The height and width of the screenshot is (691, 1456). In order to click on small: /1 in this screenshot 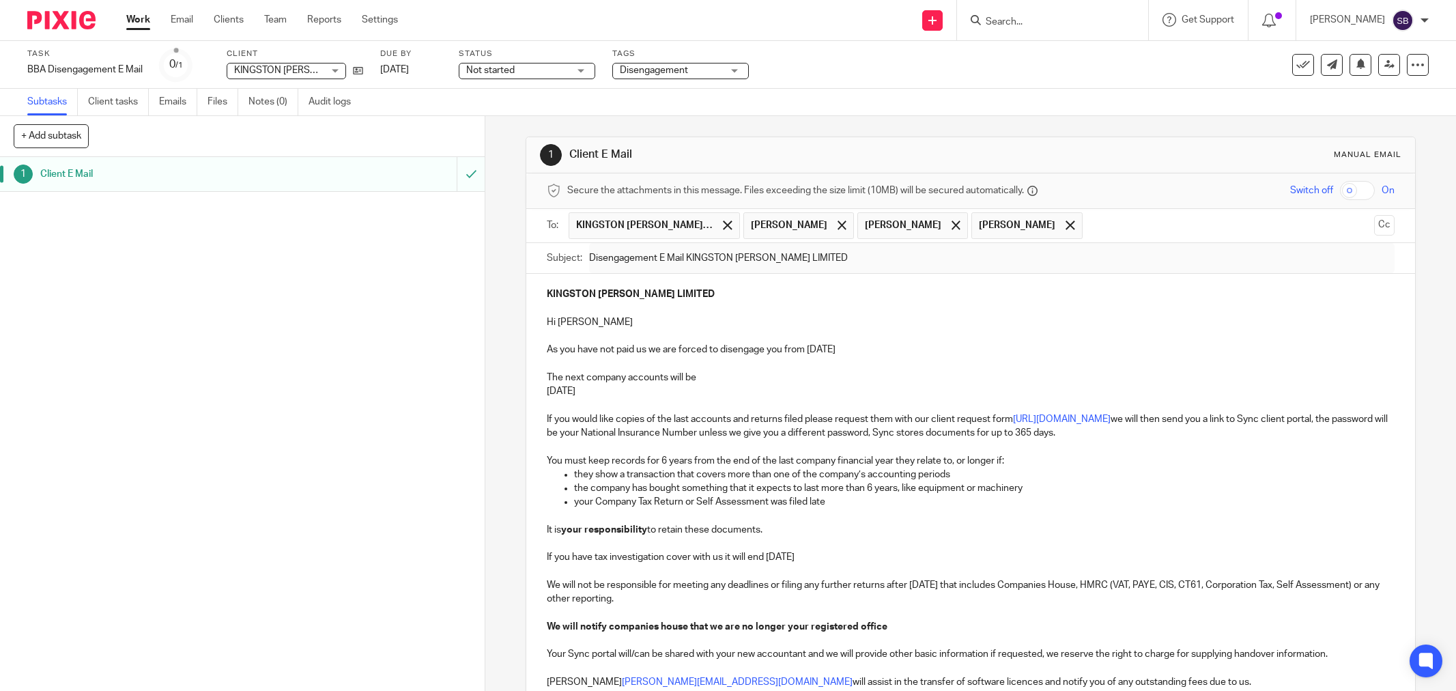, I will do `click(179, 65)`.